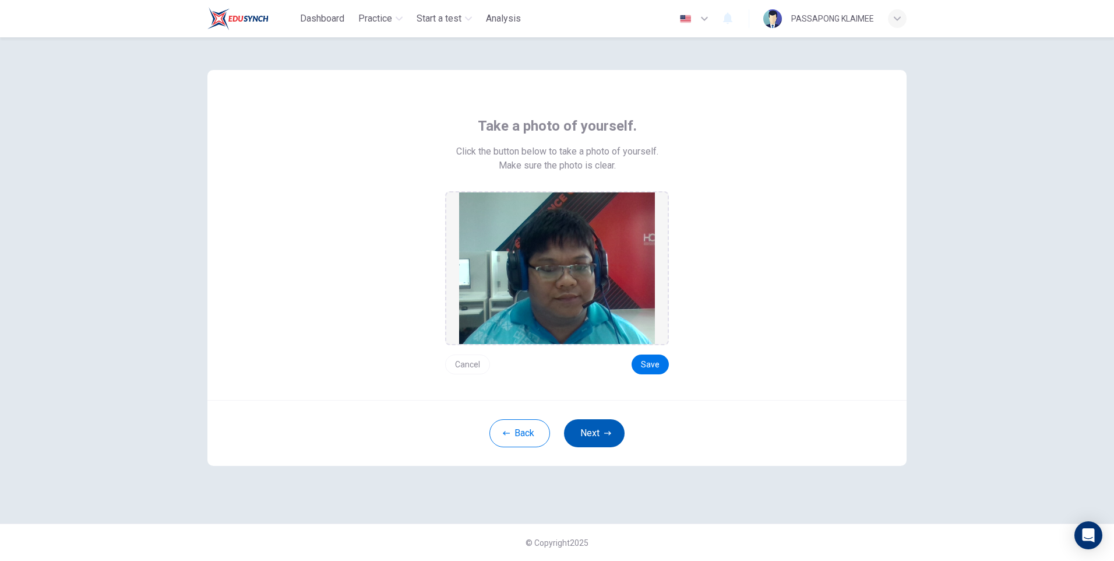 Image resolution: width=1114 pixels, height=561 pixels. Describe the element at coordinates (1088, 535) in the screenshot. I see `div: Open Intercom Messenger` at that location.